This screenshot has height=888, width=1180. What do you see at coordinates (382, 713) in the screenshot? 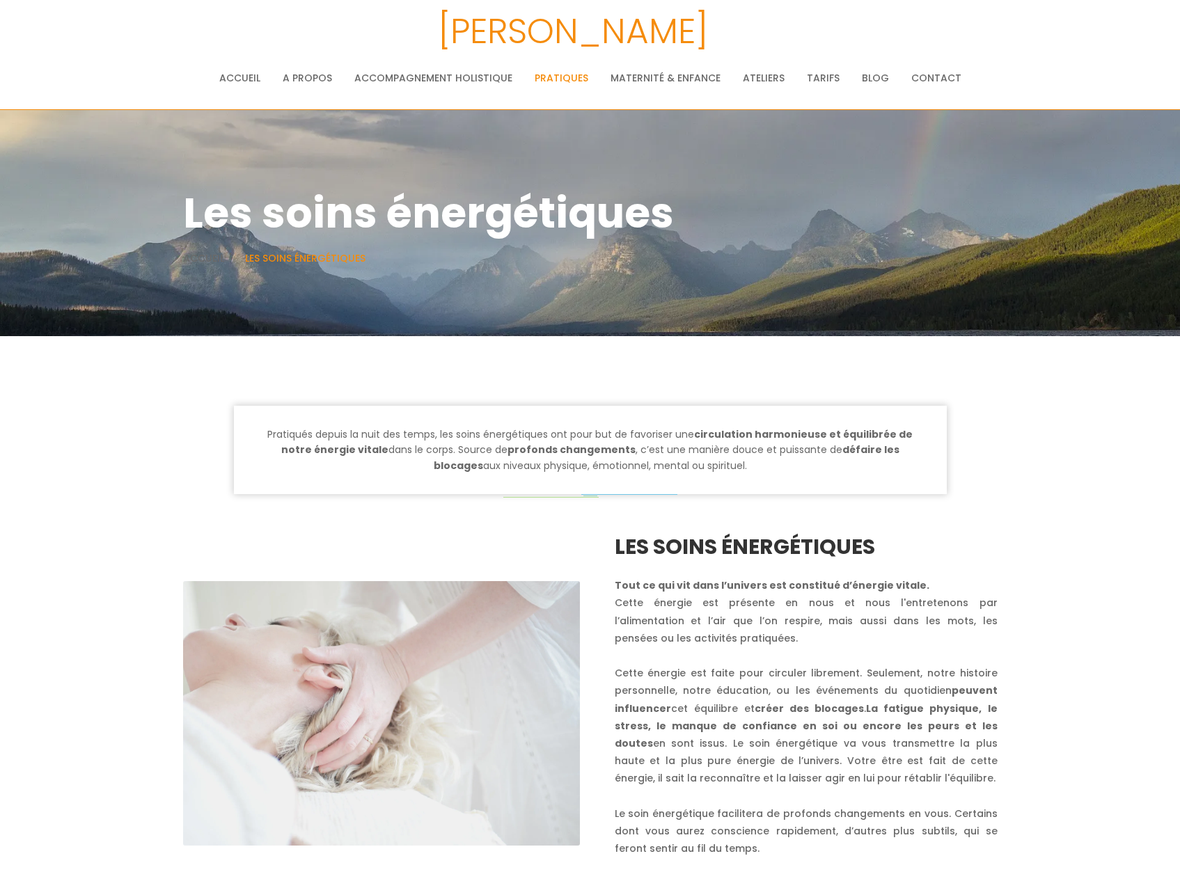
I see `img: énergéticienne massage bien etre Paris 75` at bounding box center [382, 713].